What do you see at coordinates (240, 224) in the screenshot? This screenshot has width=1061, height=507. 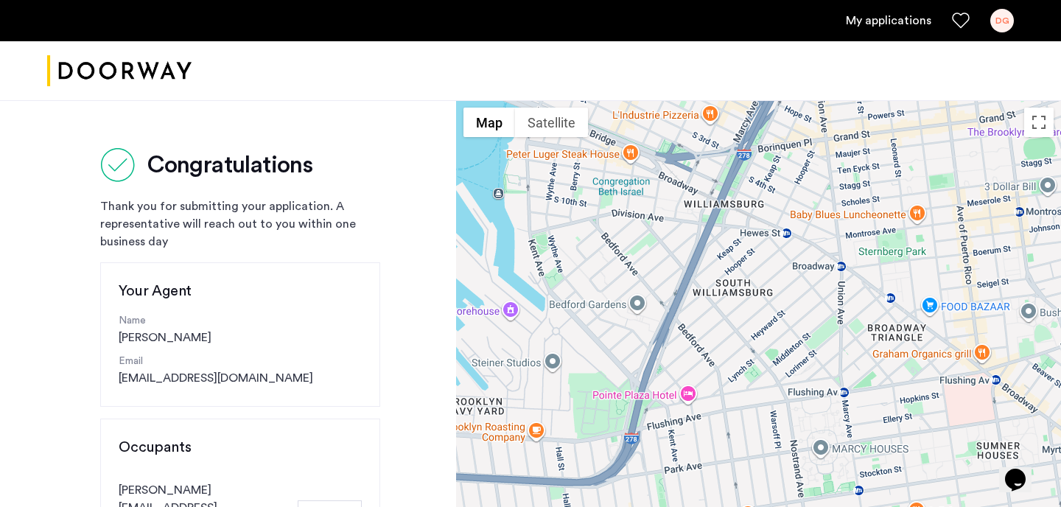 I see `div: Thank you for submitting your application. A representative will reach out to you within one busi...` at bounding box center [240, 224].